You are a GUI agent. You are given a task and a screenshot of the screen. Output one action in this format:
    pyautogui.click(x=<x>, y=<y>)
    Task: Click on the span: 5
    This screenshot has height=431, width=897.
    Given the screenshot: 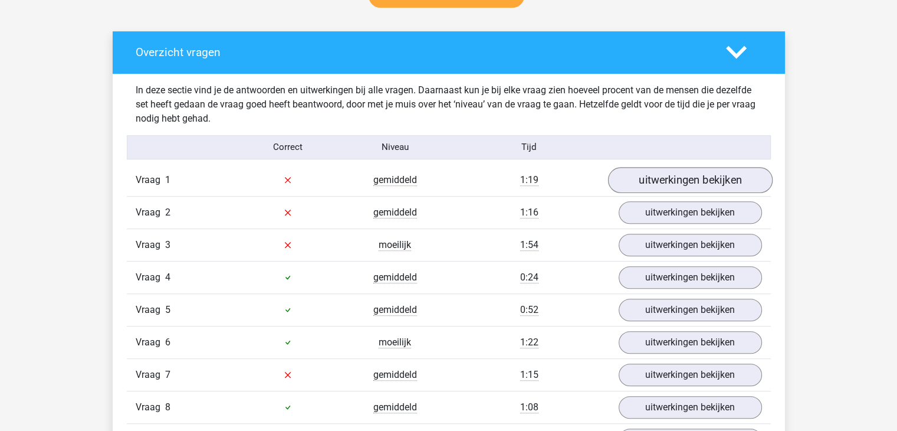 What is the action you would take?
    pyautogui.click(x=168, y=309)
    